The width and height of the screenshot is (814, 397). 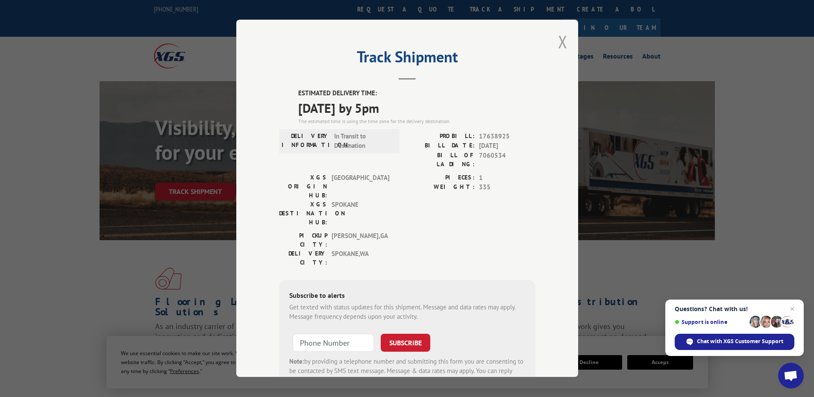 What do you see at coordinates (711, 322) in the screenshot?
I see `span: Support is online` at bounding box center [711, 322].